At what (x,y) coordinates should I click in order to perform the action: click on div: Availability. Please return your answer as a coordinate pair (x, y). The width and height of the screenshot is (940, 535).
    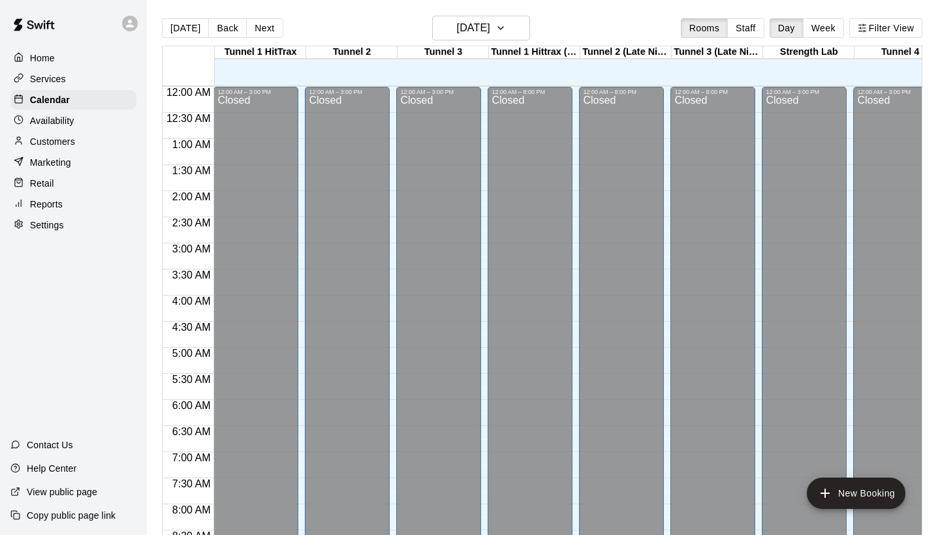
    Looking at the image, I should click on (73, 121).